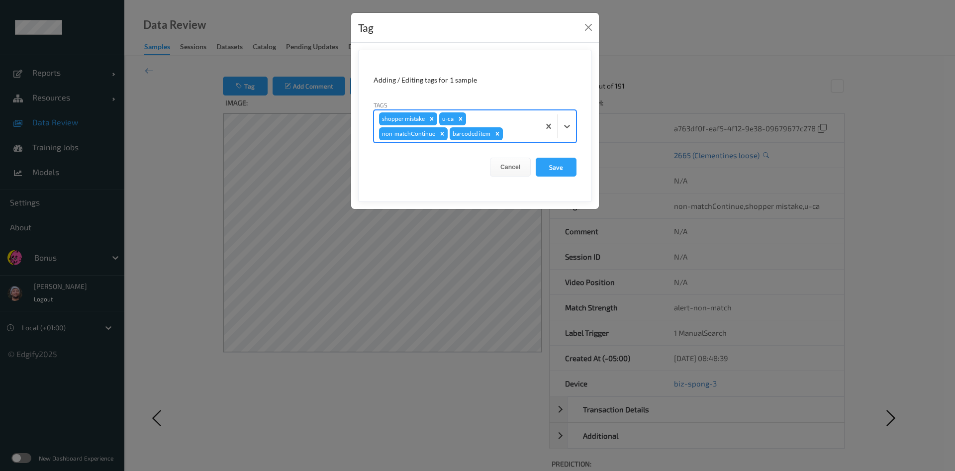 Image resolution: width=955 pixels, height=471 pixels. I want to click on div: Remove u-ca, so click(461, 119).